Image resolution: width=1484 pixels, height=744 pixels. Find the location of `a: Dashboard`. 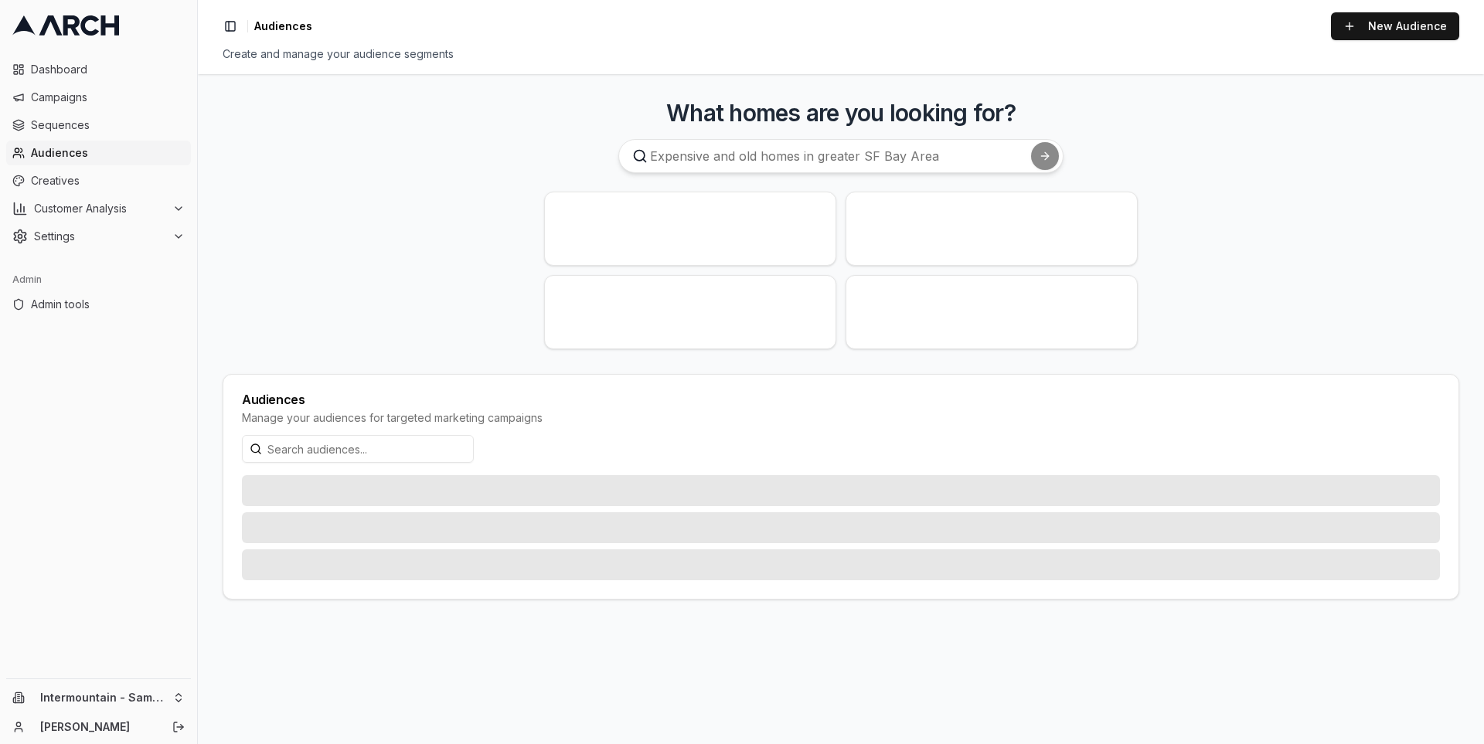

a: Dashboard is located at coordinates (98, 70).